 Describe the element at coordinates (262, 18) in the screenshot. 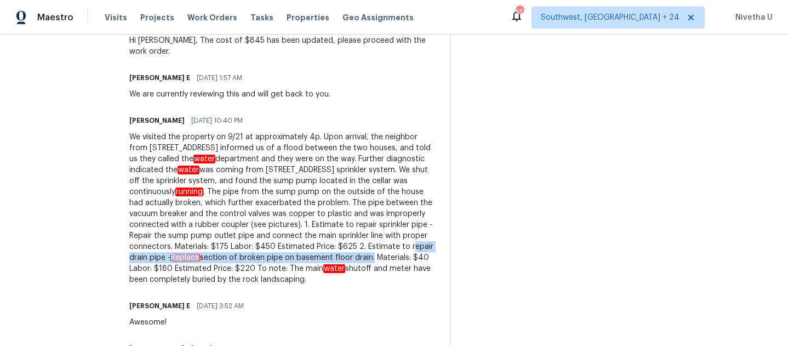

I see `span: Tasks` at that location.